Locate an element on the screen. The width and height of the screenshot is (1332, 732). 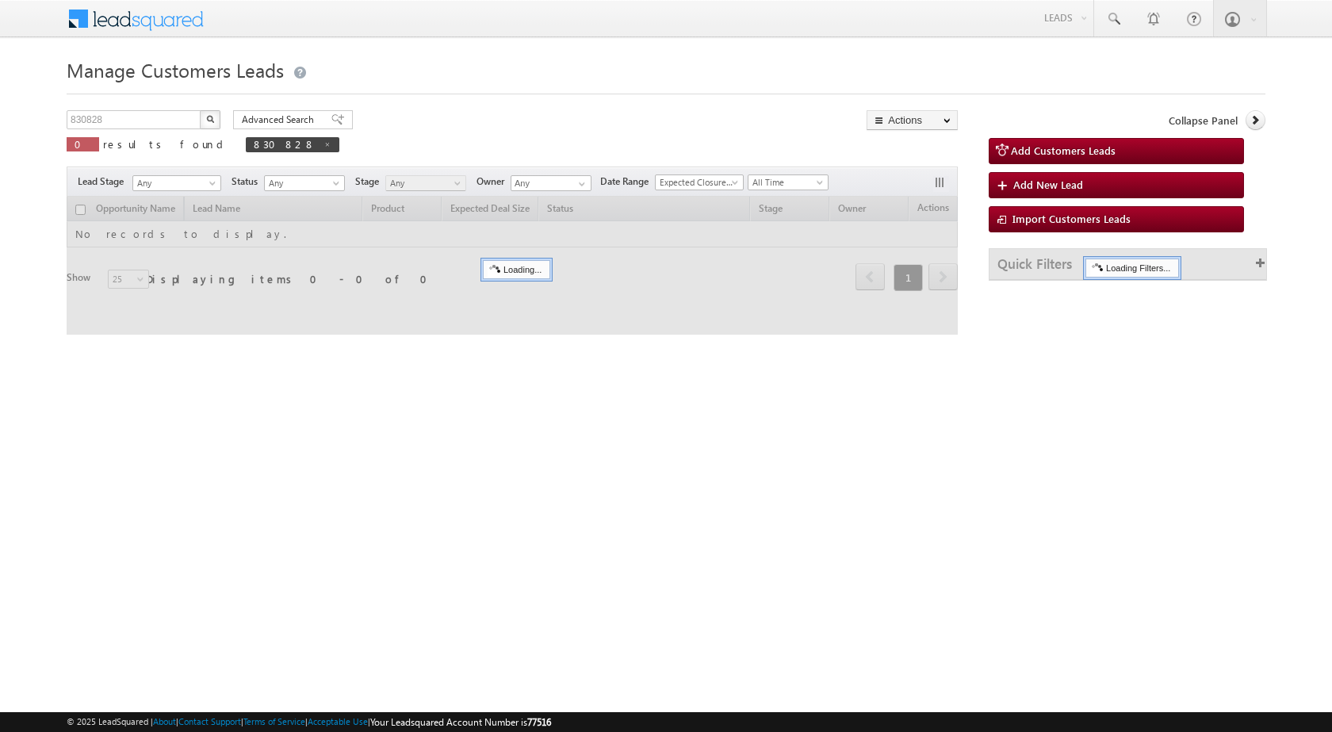
span: 0 is located at coordinates (82, 144).